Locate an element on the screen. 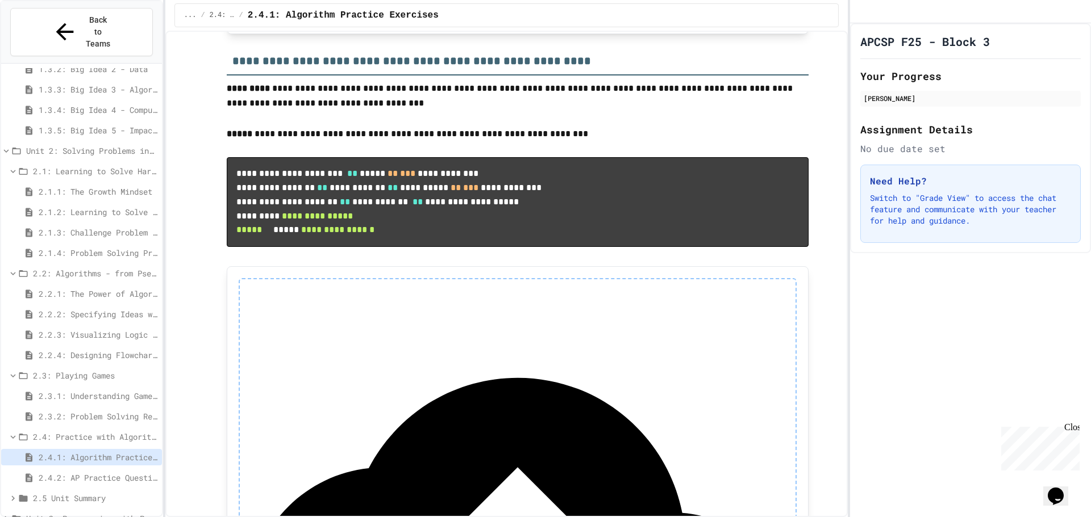  span: Unit 2: Solving Problems in Computer Science is located at coordinates (91, 151).